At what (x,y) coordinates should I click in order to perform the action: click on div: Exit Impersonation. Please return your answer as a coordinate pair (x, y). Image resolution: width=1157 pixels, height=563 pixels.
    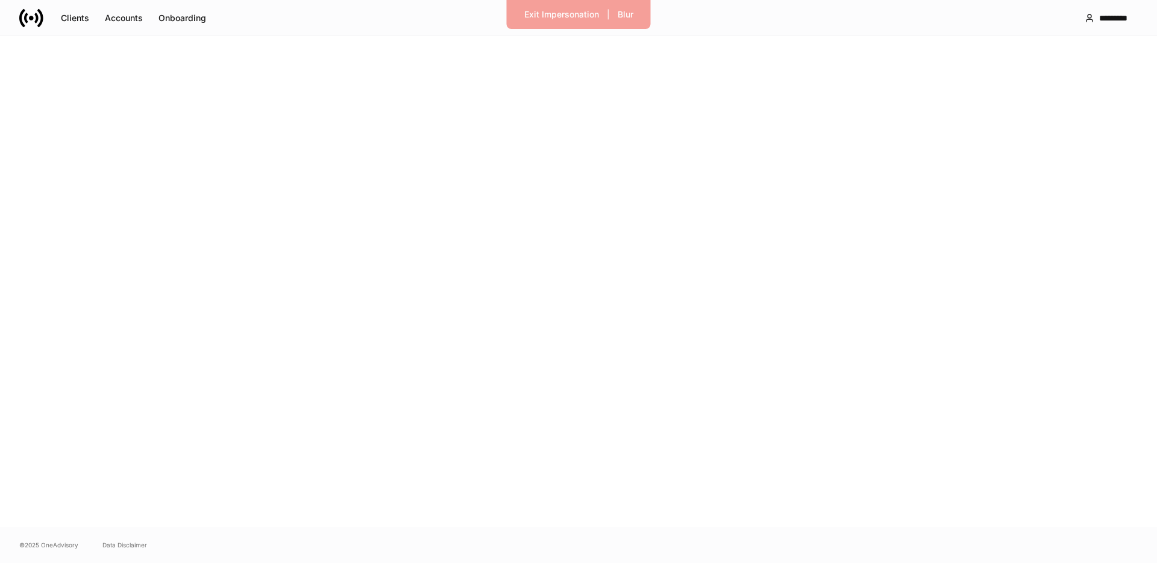
    Looking at the image, I should click on (561, 14).